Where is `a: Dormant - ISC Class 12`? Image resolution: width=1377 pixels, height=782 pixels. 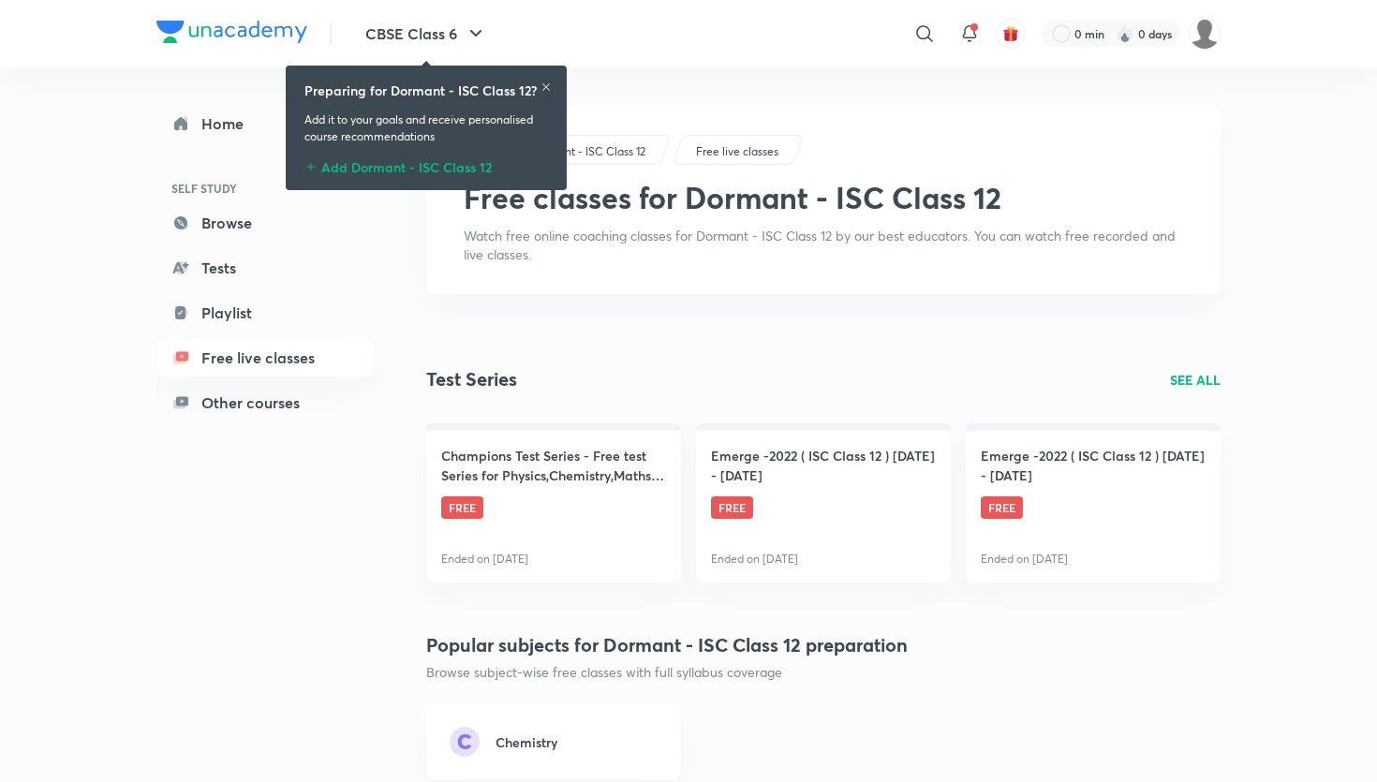 a: Dormant - ISC Class 12 is located at coordinates (587, 152).